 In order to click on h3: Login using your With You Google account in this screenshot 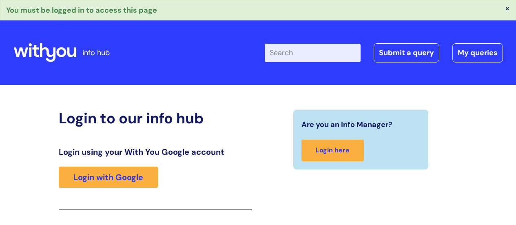, I will do `click(155, 152)`.